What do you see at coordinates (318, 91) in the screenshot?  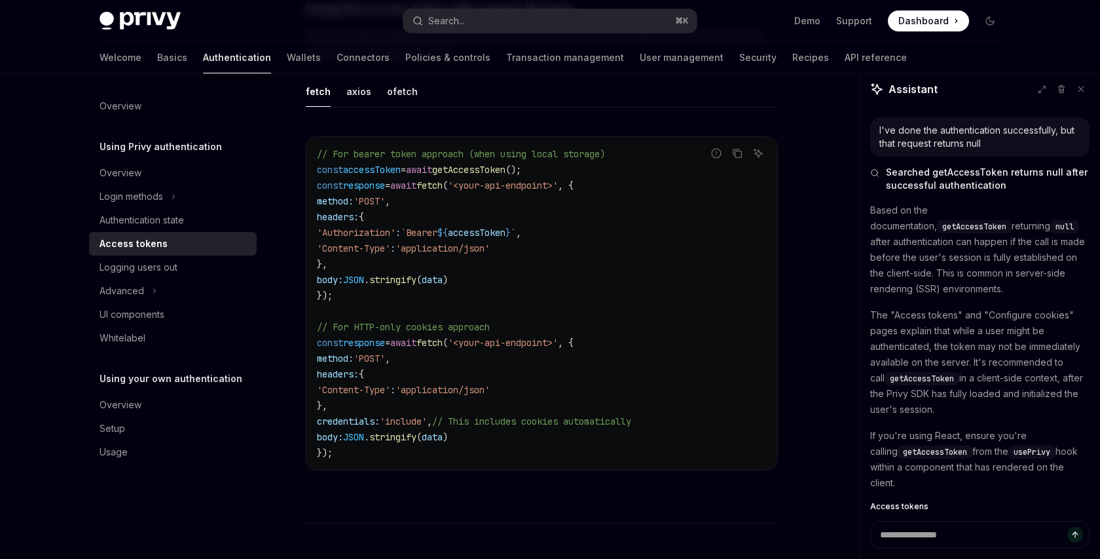 I see `div: fetch` at bounding box center [318, 91].